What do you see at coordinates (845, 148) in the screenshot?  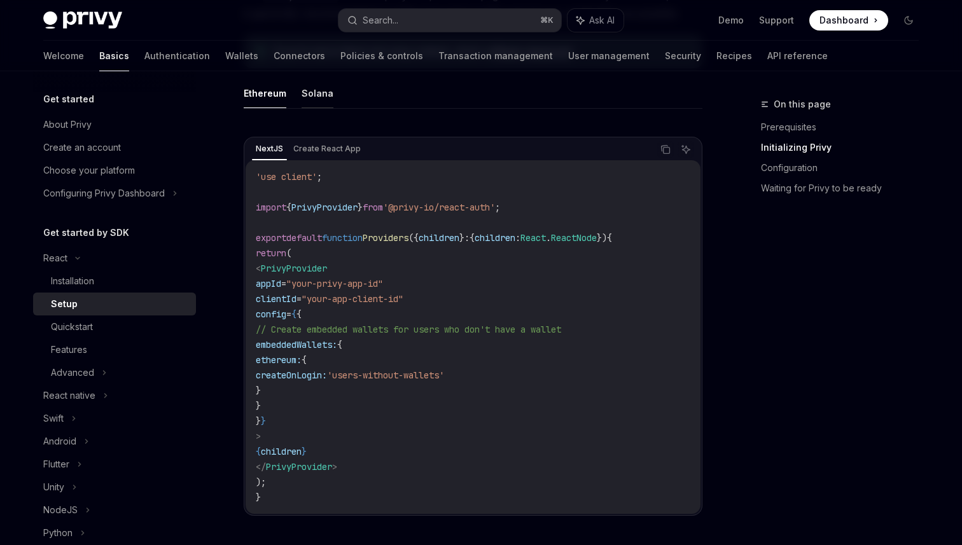 I see `a: Initializing Privy` at bounding box center [845, 148].